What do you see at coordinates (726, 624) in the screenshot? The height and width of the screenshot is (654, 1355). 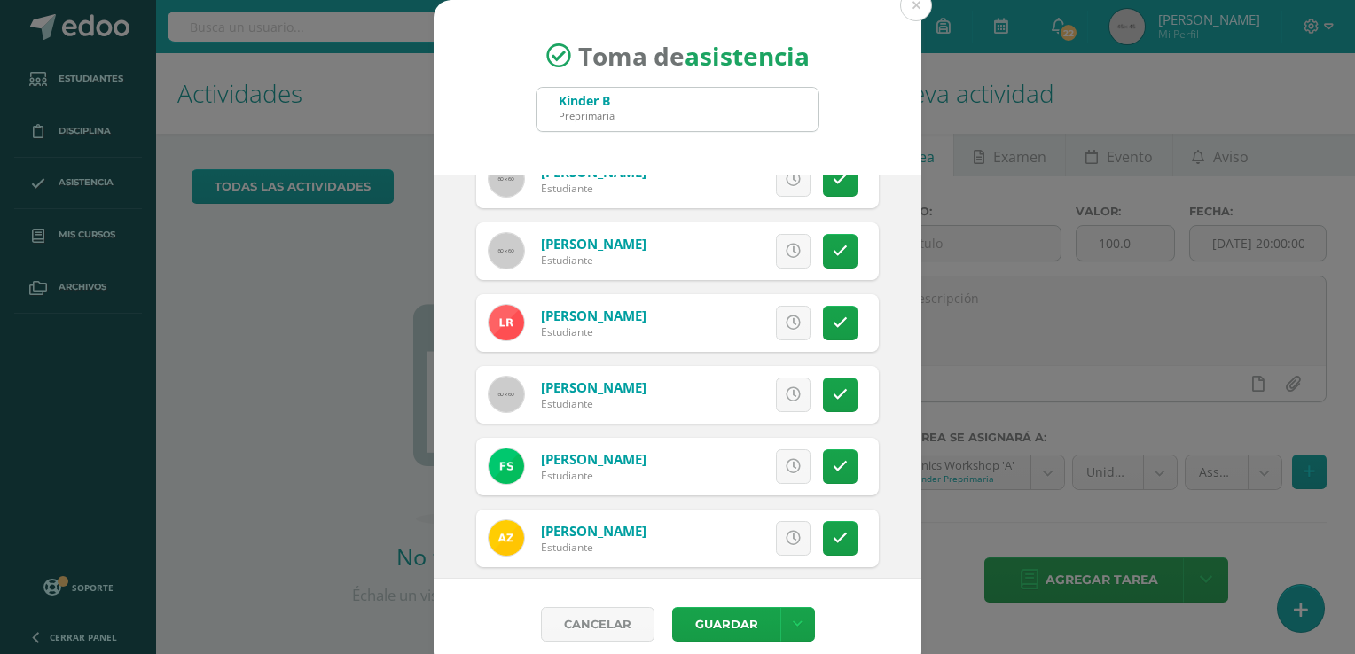 I see `button: Guardar` at bounding box center [726, 624].